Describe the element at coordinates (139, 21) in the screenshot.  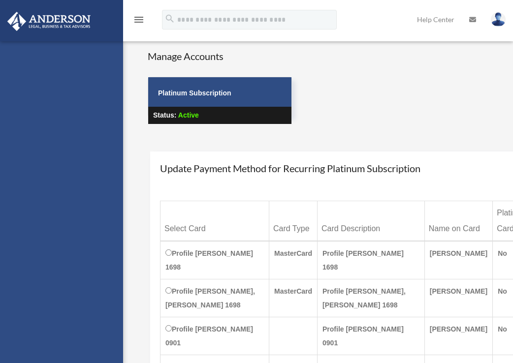
I see `a: menu` at that location.